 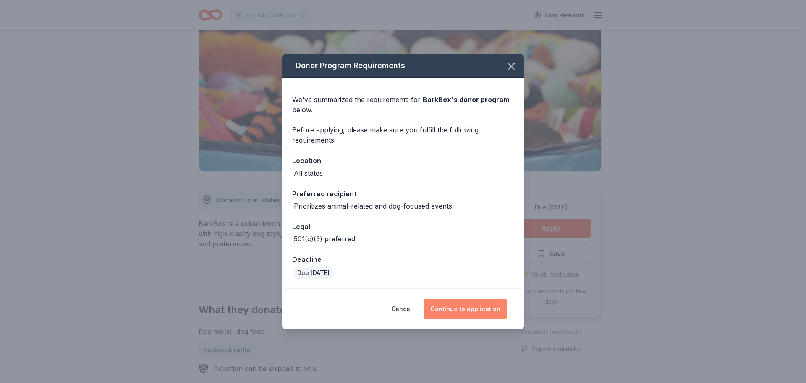 What do you see at coordinates (308, 173) in the screenshot?
I see `div: All states` at bounding box center [308, 173].